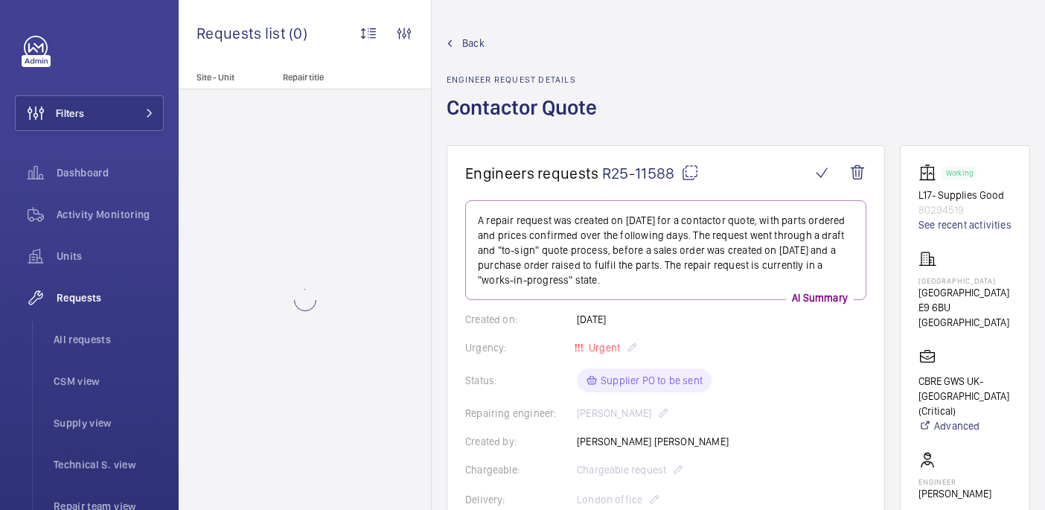 The height and width of the screenshot is (510, 1045). Describe the element at coordinates (965, 225) in the screenshot. I see `a: See recent activities` at that location.